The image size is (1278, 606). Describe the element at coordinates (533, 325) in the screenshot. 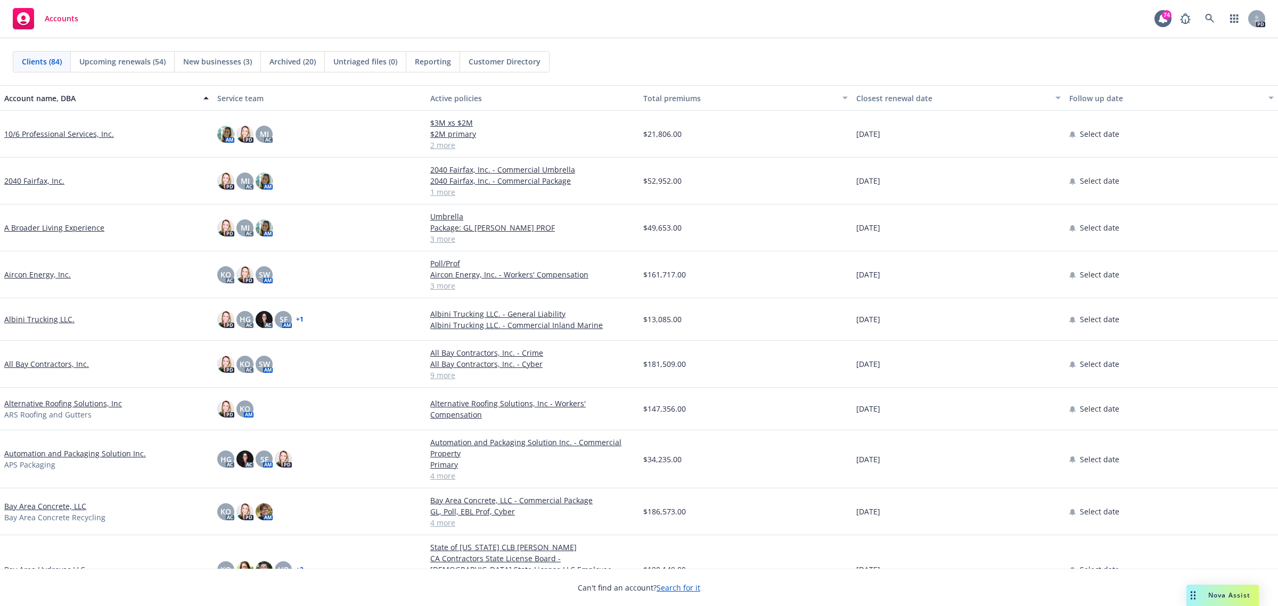

I see `a: Albini Trucking LLC. - Commercial Inland Marine` at that location.